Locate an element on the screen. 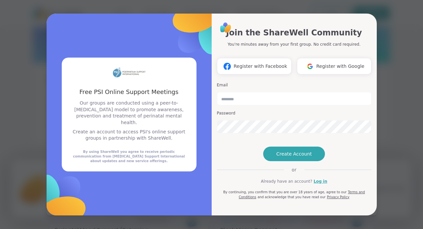 Image resolution: width=423 pixels, height=229 pixels. span: or is located at coordinates (294, 170).